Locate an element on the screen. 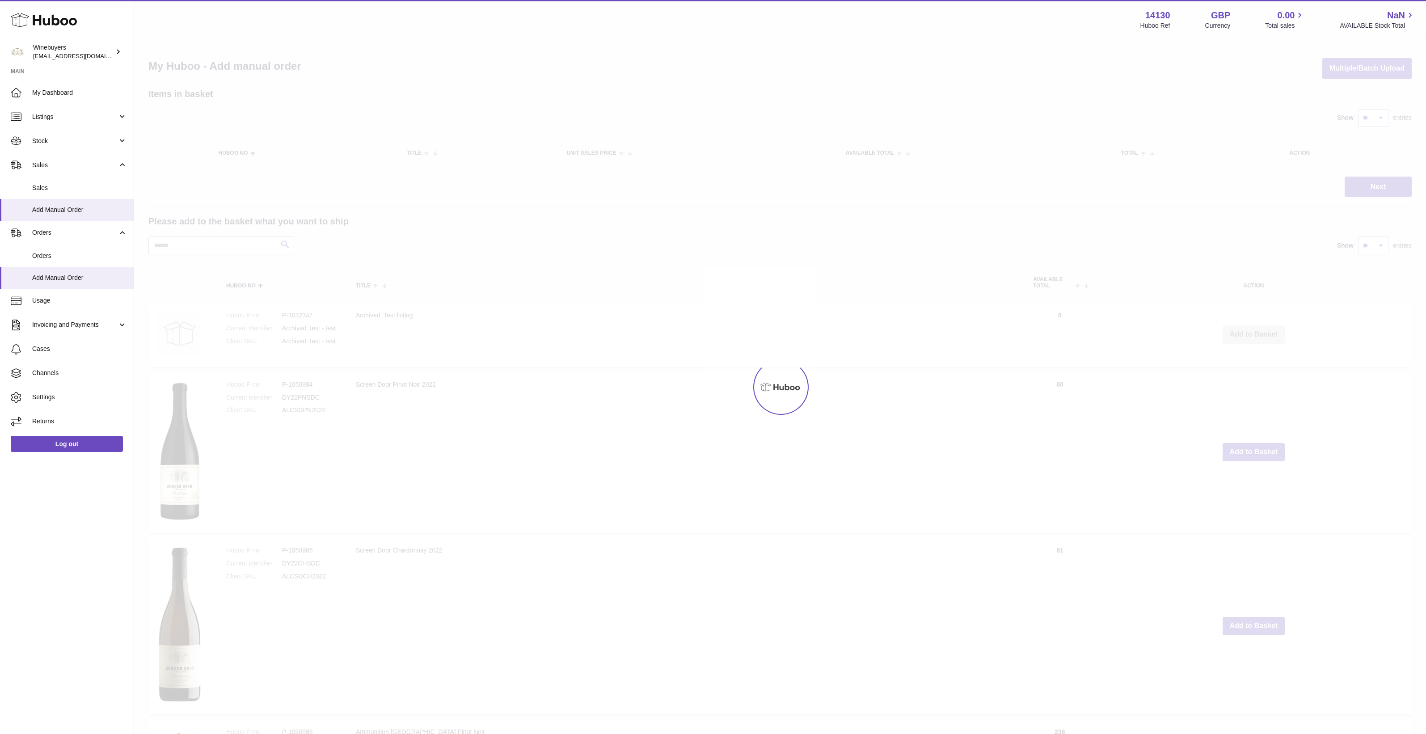 The image size is (1426, 734). div: Currency is located at coordinates (1218, 25).